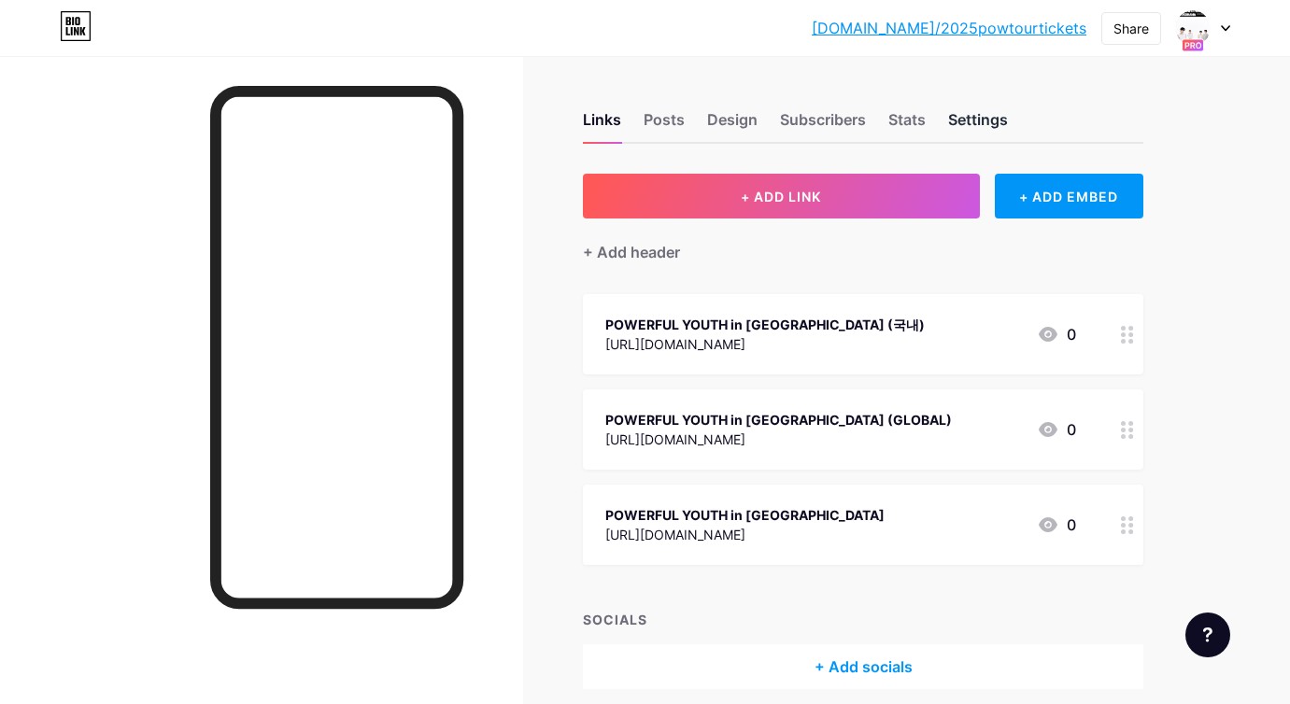  I want to click on div: Posts, so click(664, 125).